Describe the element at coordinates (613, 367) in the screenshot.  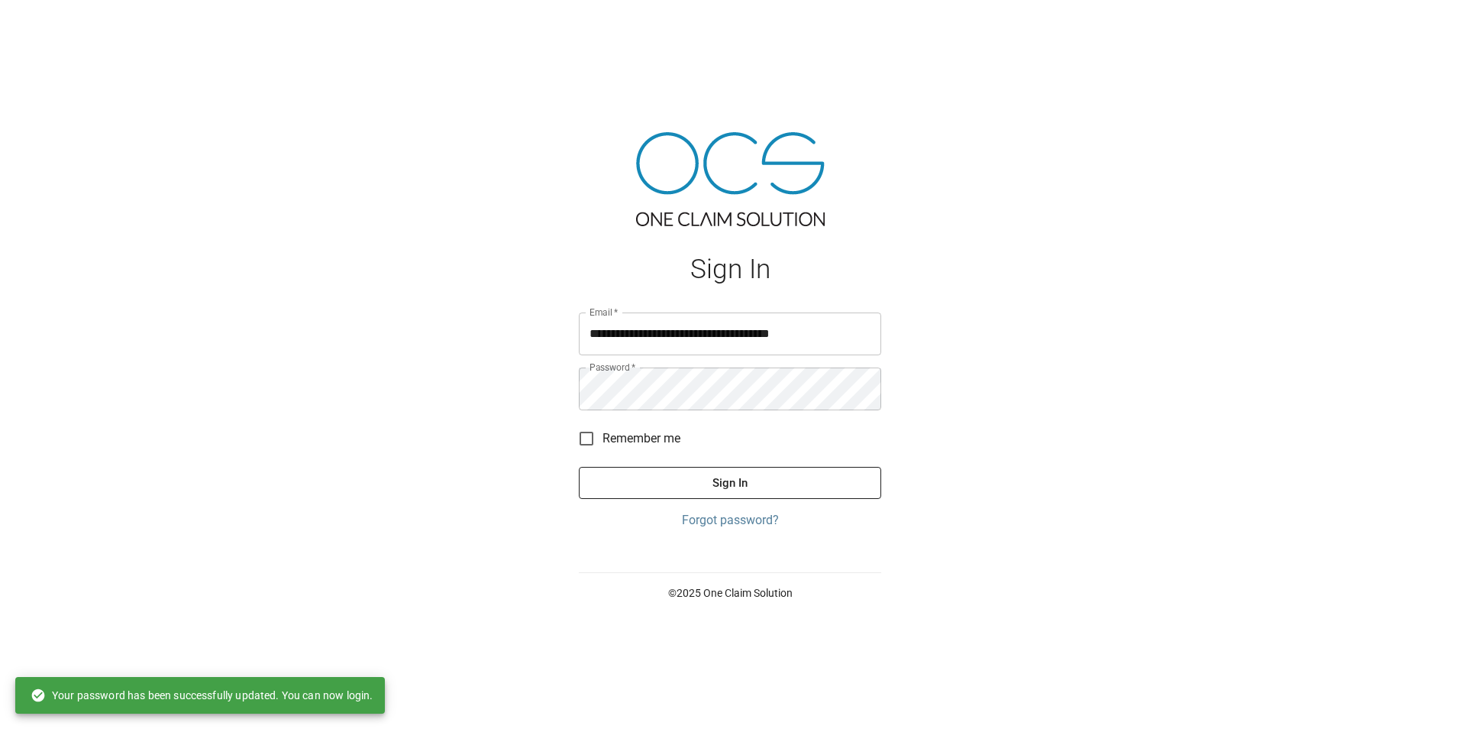
I see `label: Password` at that location.